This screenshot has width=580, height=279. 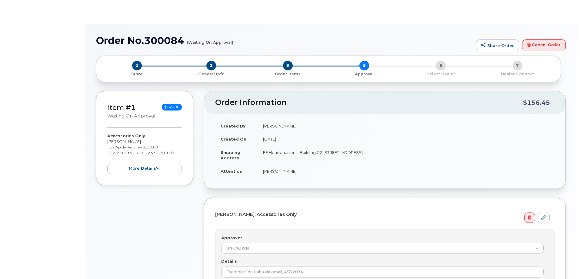 I want to click on h1: Order No.300084, so click(x=285, y=40).